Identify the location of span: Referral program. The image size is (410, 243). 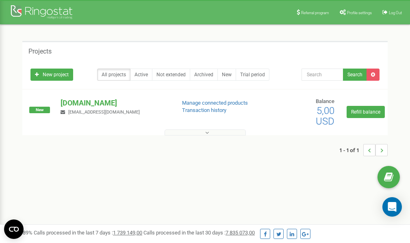
(315, 13).